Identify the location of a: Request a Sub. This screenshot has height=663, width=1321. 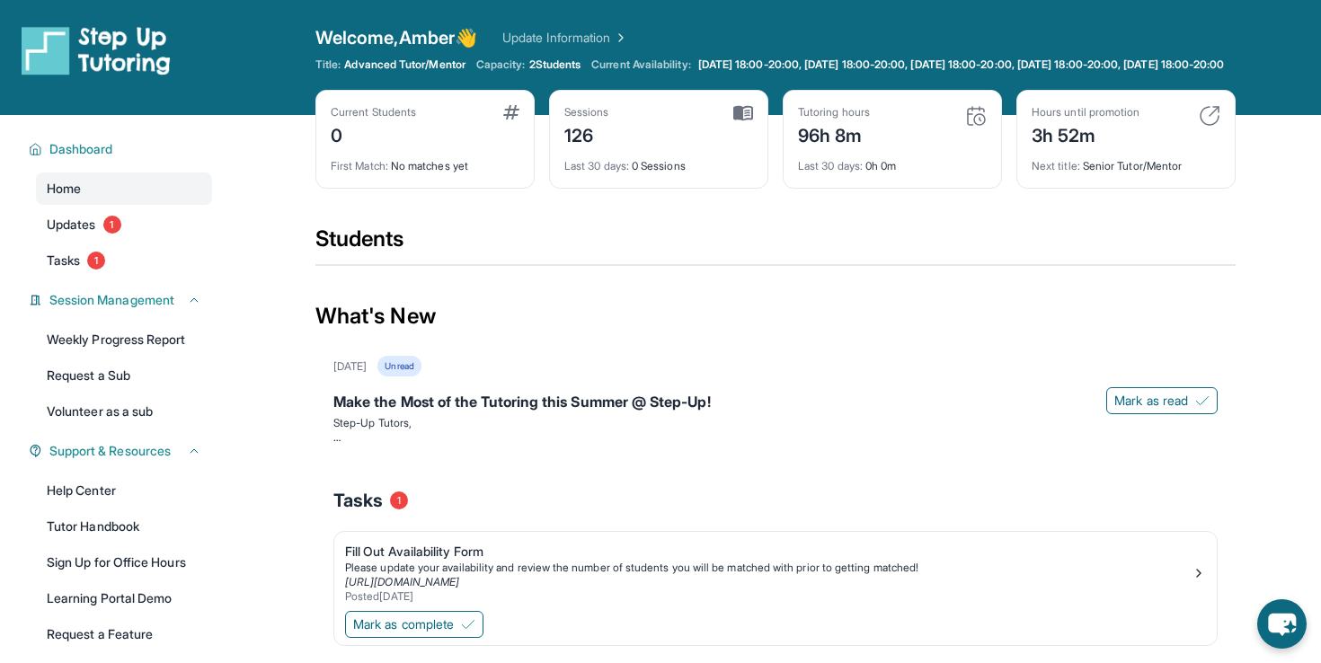
(124, 376).